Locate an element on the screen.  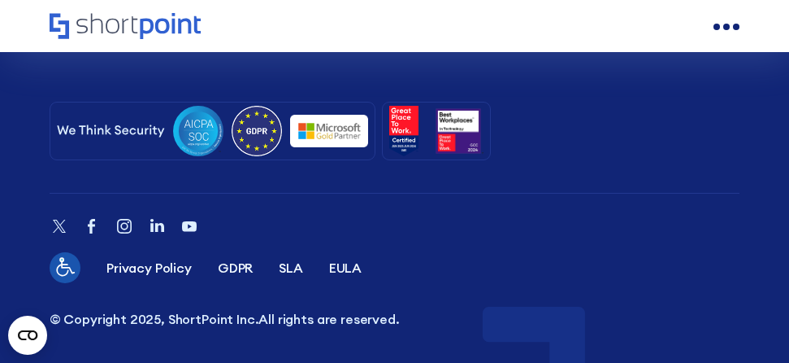
a: Privacy Policy is located at coordinates (149, 267).